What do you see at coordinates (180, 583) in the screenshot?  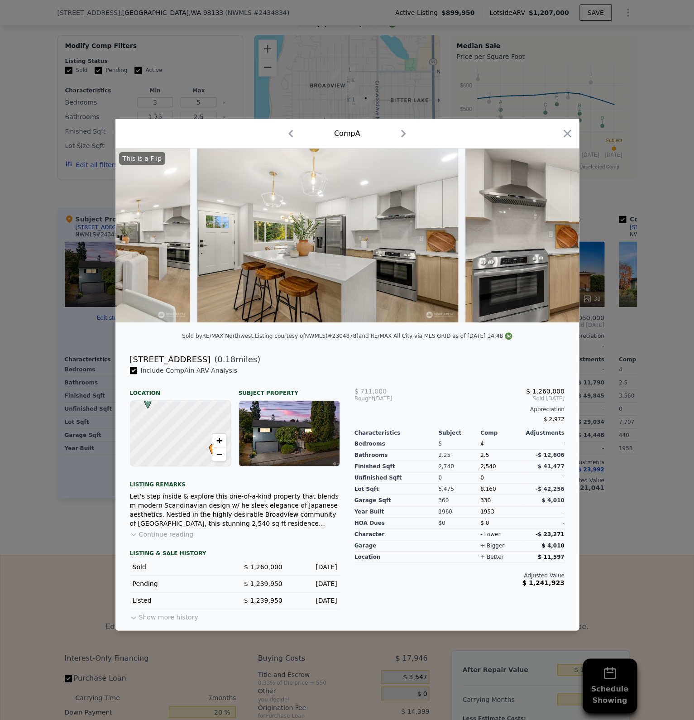 I see `div: Pending` at bounding box center [180, 583].